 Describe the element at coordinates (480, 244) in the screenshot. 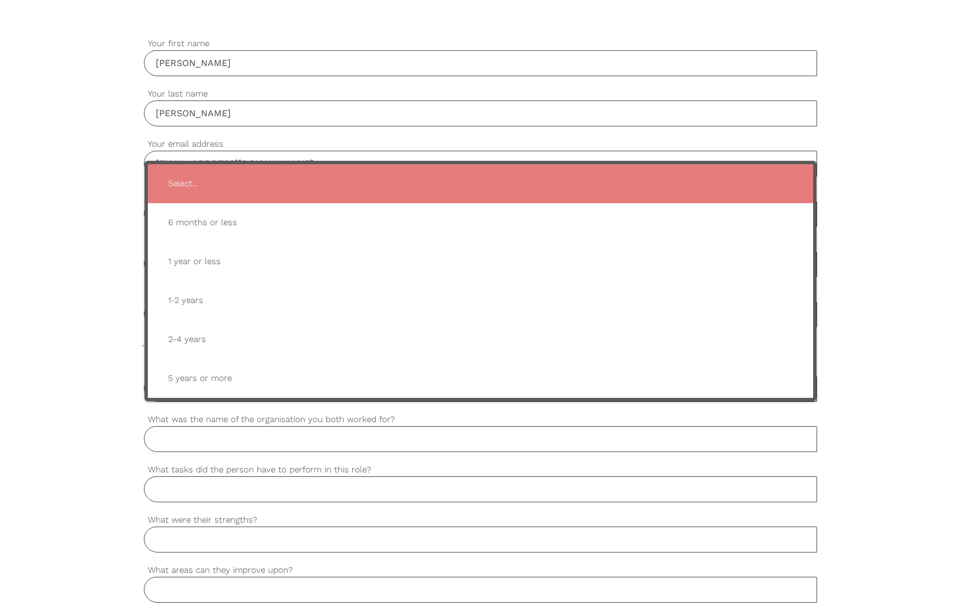

I see `label: Name of person you are giving a reference for` at that location.